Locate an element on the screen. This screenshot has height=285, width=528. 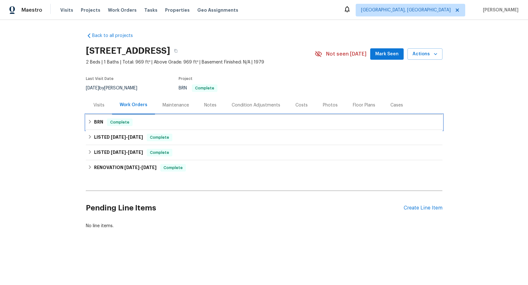
h6: BRN is located at coordinates (99, 122).